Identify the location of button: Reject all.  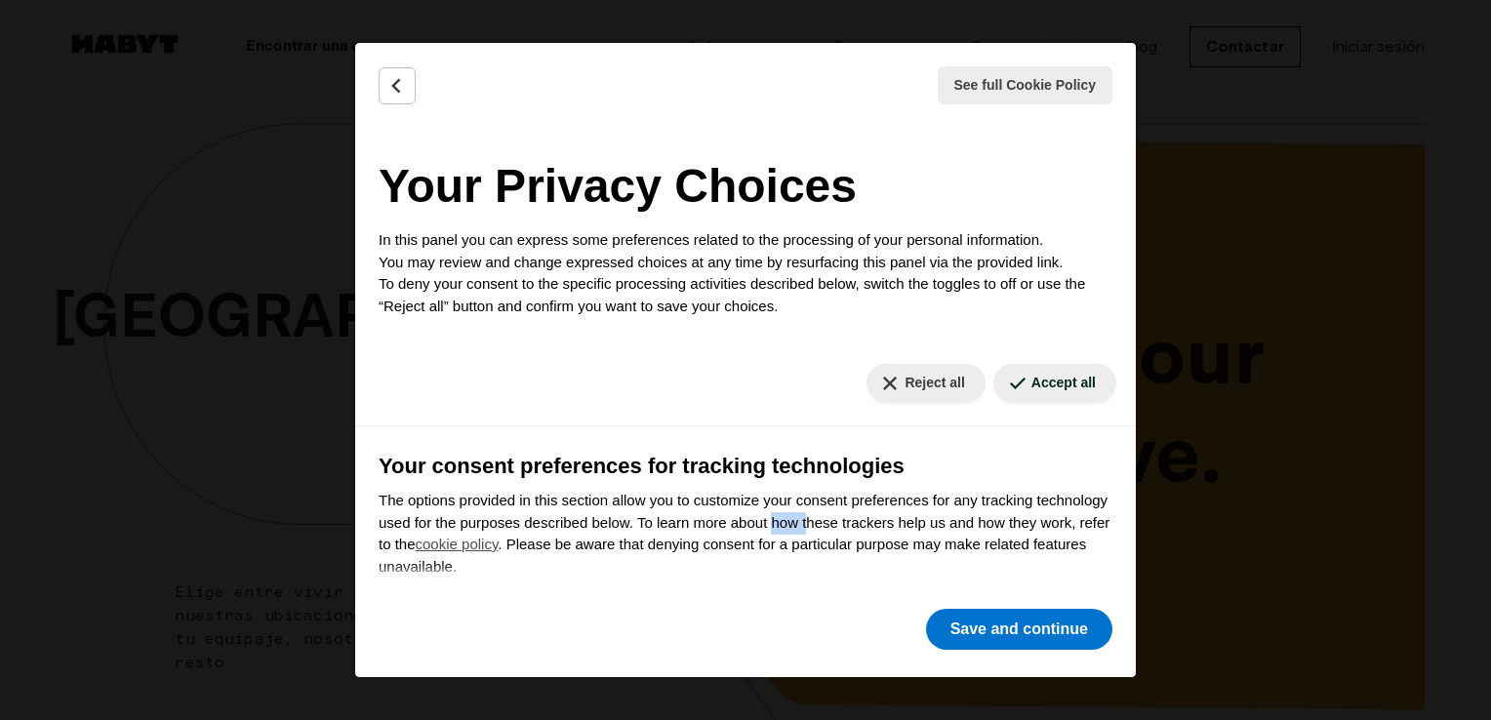
(925, 382).